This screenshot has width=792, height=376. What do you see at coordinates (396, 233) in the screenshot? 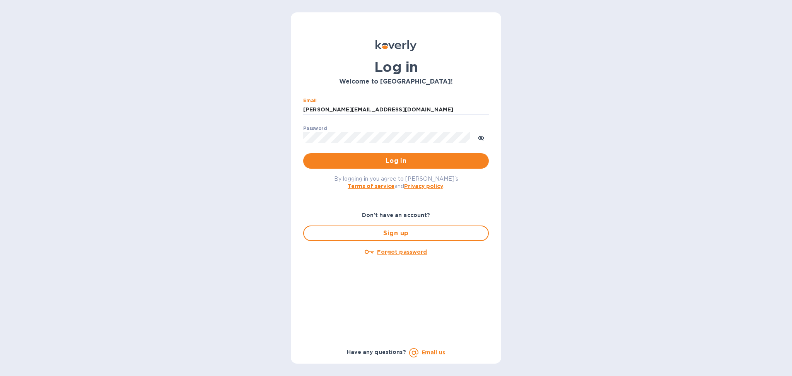
I see `button: Sign up` at bounding box center [396, 233].